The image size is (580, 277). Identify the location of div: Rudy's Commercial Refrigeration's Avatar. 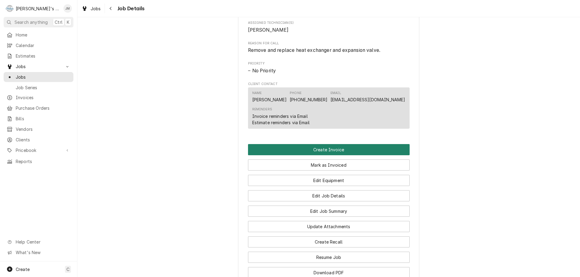
(10, 8).